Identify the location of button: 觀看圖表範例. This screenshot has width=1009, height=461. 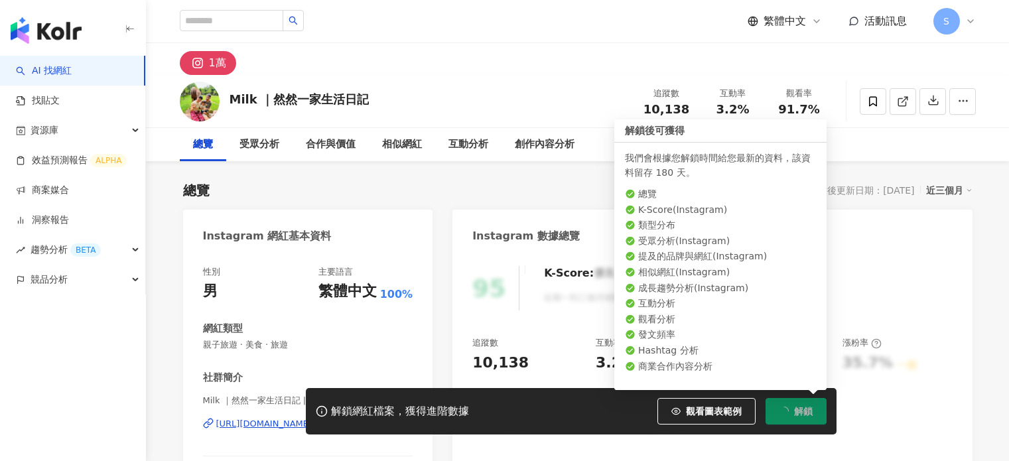
(706, 411).